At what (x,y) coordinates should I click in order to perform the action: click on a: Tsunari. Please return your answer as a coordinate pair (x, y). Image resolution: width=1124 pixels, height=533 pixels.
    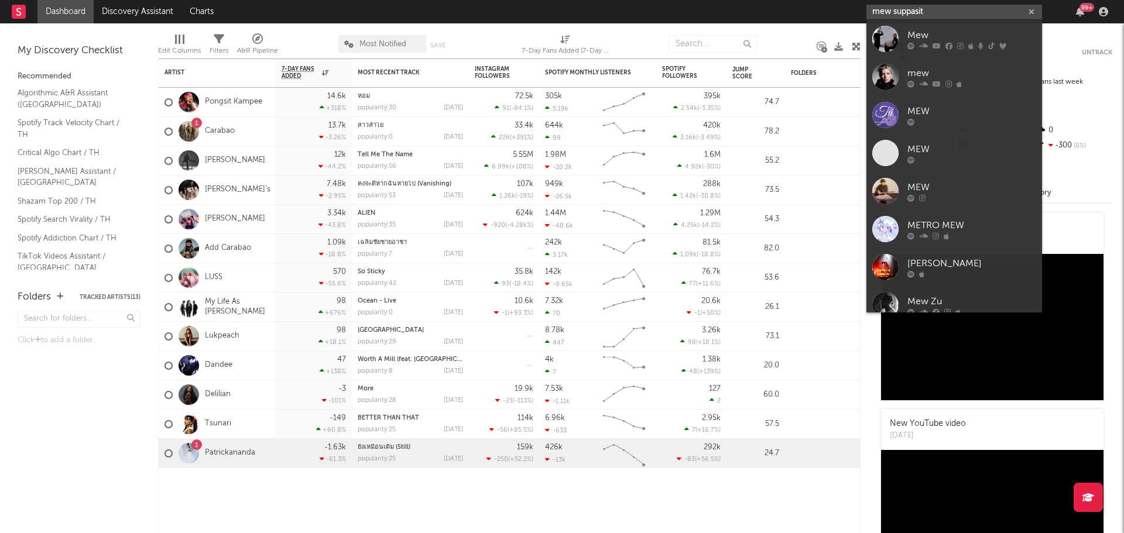
    Looking at the image, I should click on (218, 424).